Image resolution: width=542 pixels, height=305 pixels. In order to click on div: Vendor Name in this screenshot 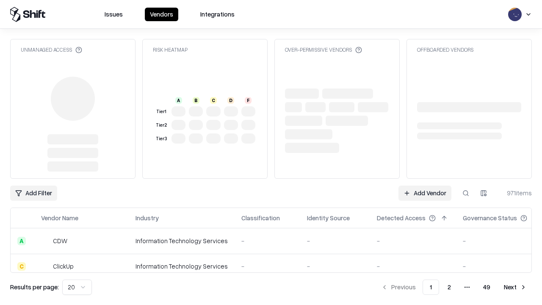, I will do `click(60, 218)`.